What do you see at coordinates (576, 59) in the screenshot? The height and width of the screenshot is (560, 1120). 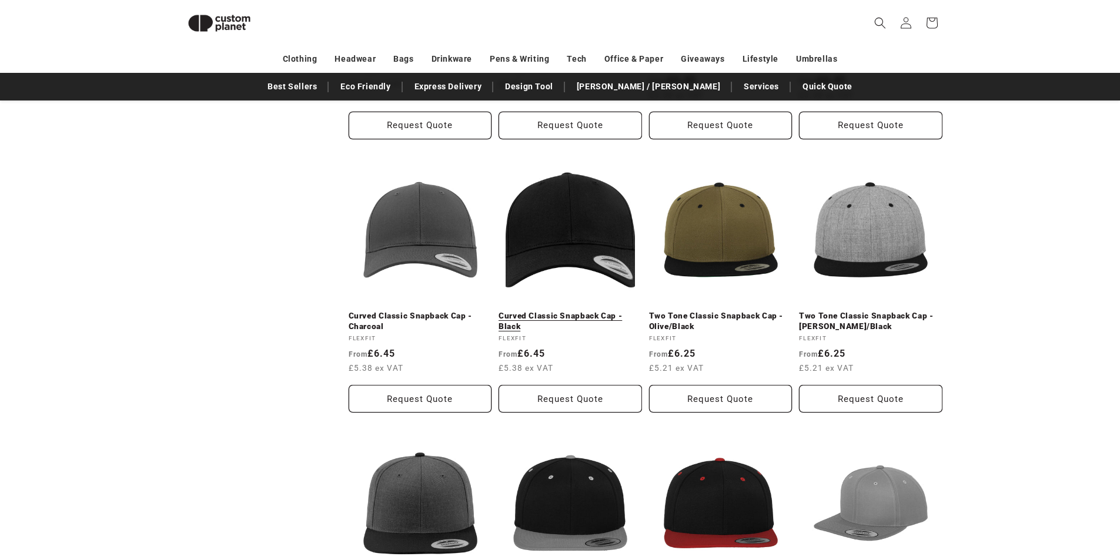 I see `a: Tech` at bounding box center [576, 59].